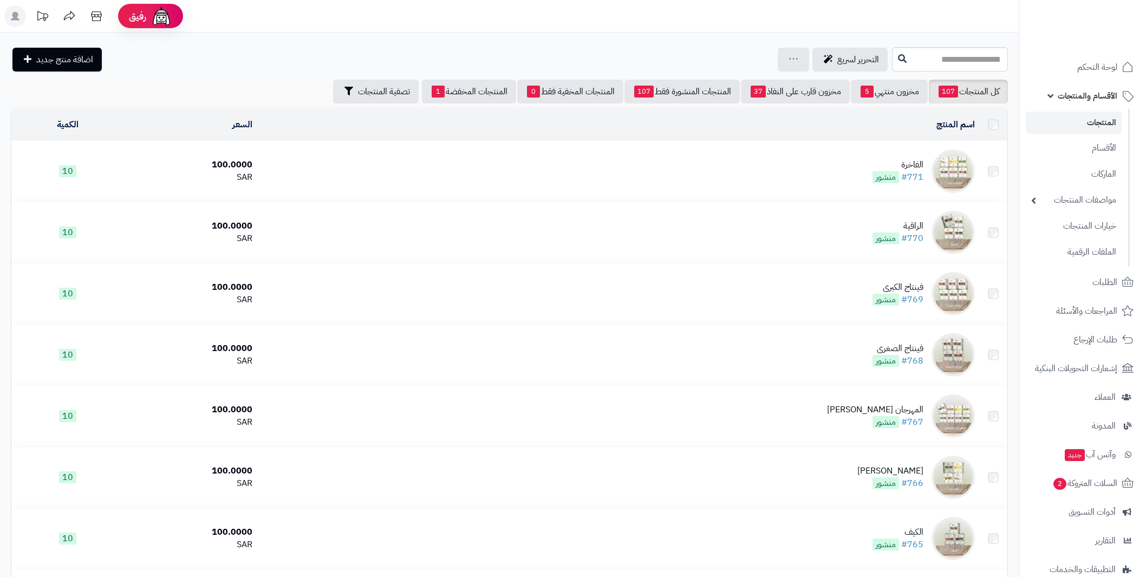 The image size is (1146, 577). What do you see at coordinates (682, 92) in the screenshot?
I see `a: المنتجات المنشورة فقط107` at bounding box center [682, 92].